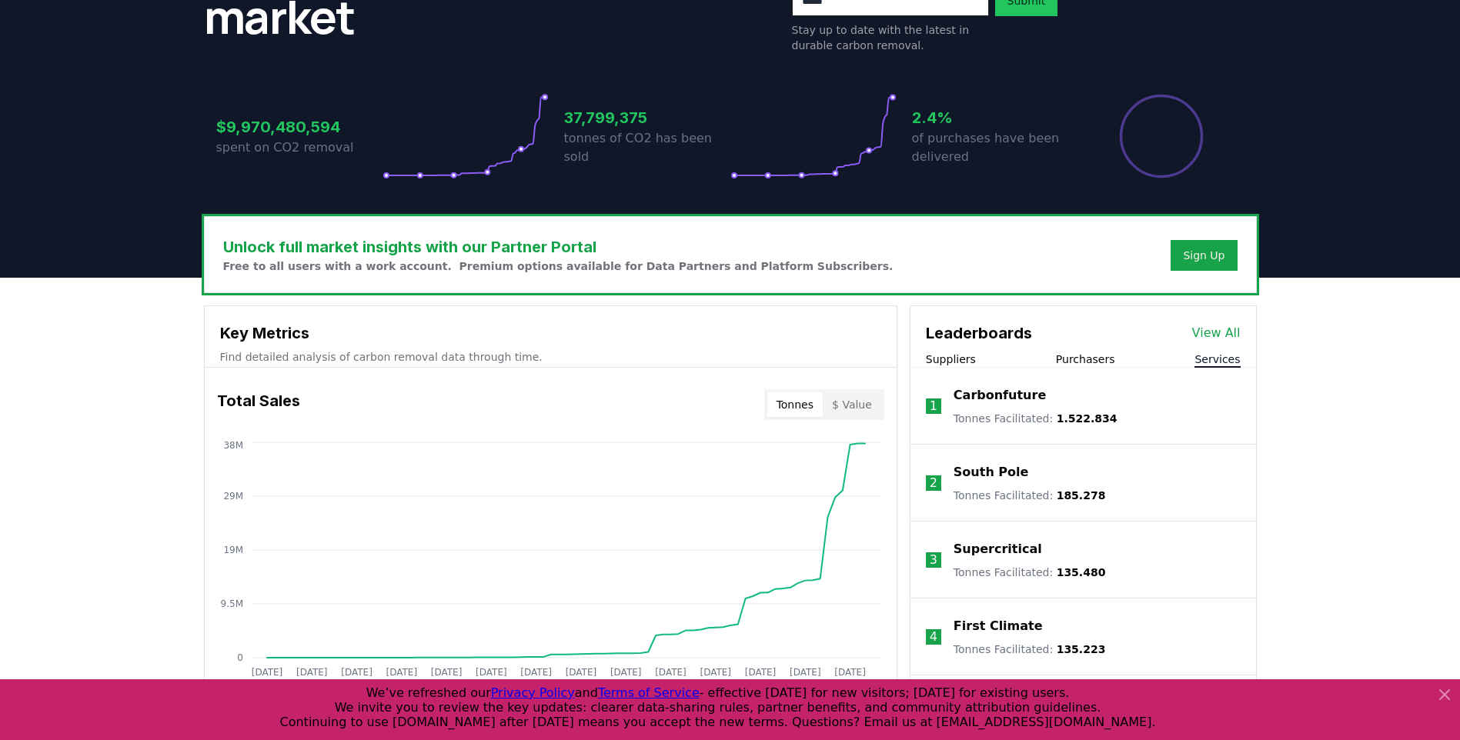 This screenshot has height=740, width=1460. Describe the element at coordinates (558, 247) in the screenshot. I see `h3: Unlock full market insights with our Partner Portal` at that location.